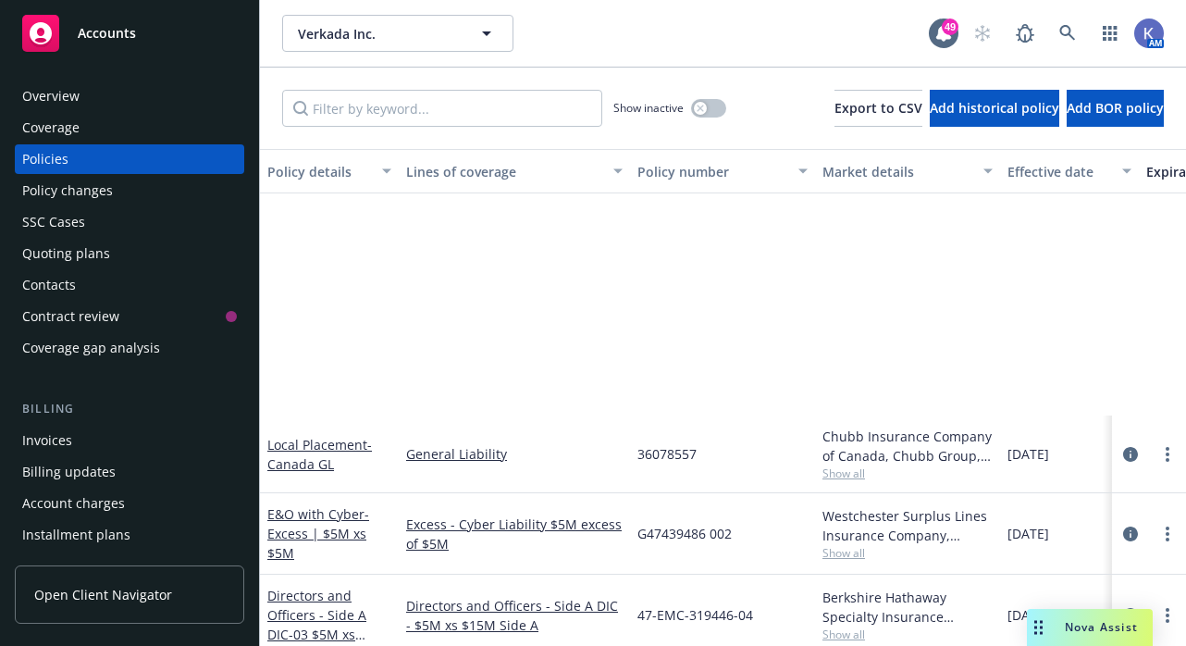 This screenshot has width=1186, height=646. I want to click on a: Search, so click(1068, 33).